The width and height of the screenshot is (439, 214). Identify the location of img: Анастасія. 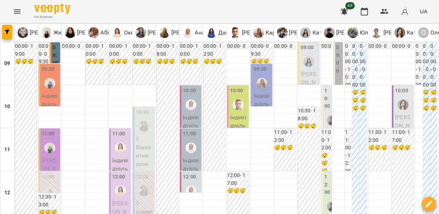
(191, 105).